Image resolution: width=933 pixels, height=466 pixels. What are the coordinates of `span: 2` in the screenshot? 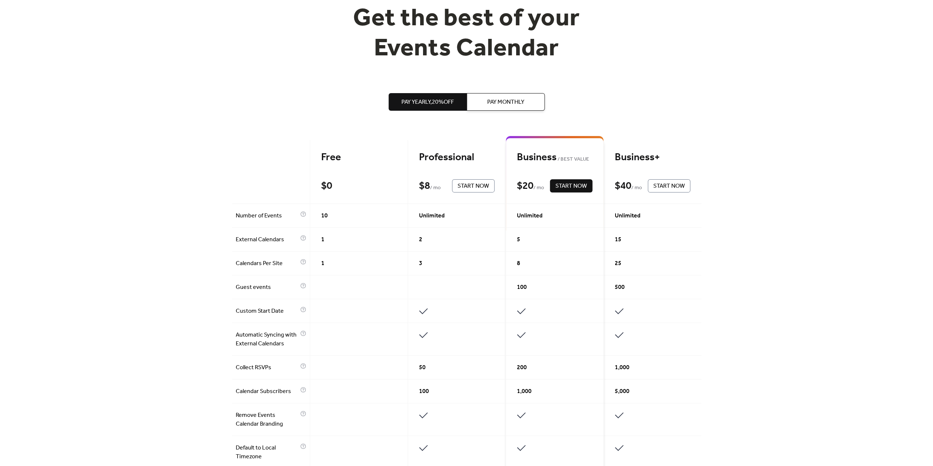 It's located at (421, 240).